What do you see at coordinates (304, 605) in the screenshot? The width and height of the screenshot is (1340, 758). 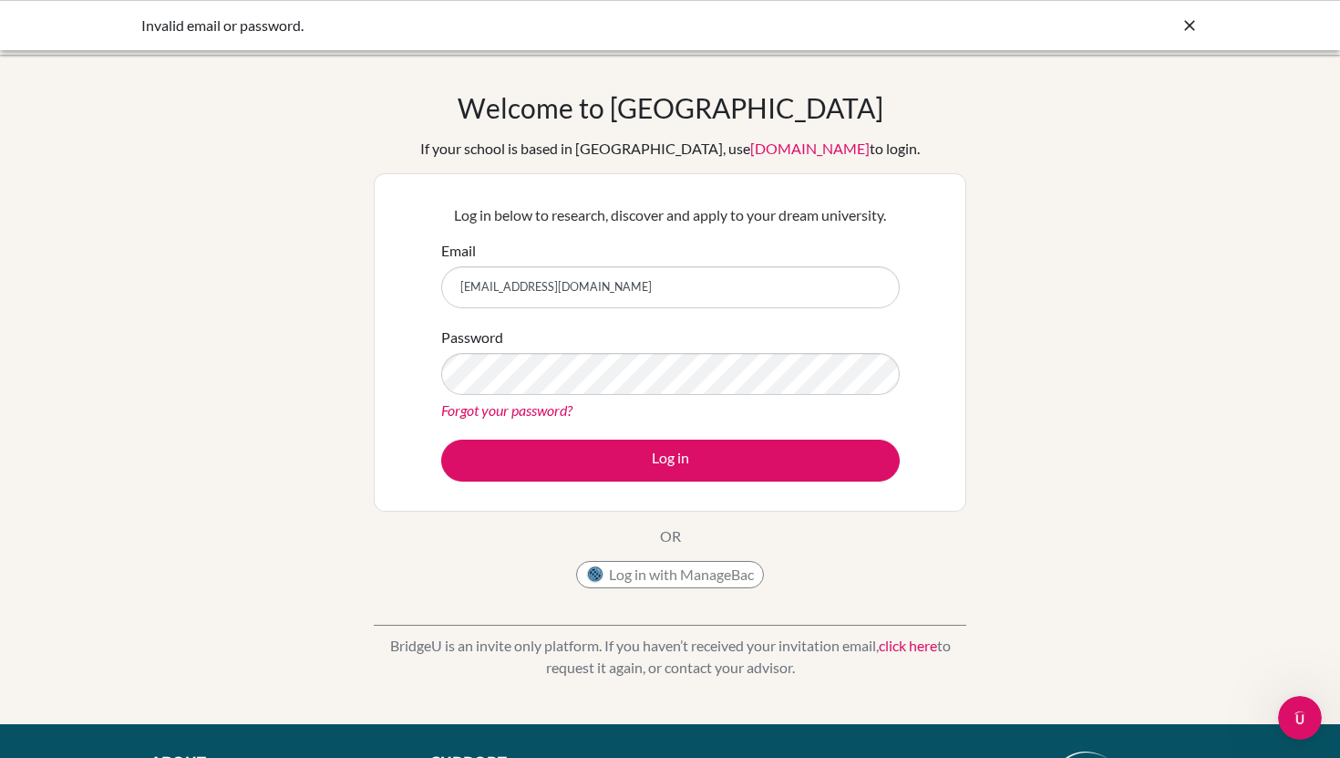 I see `button: Help` at bounding box center [304, 605].